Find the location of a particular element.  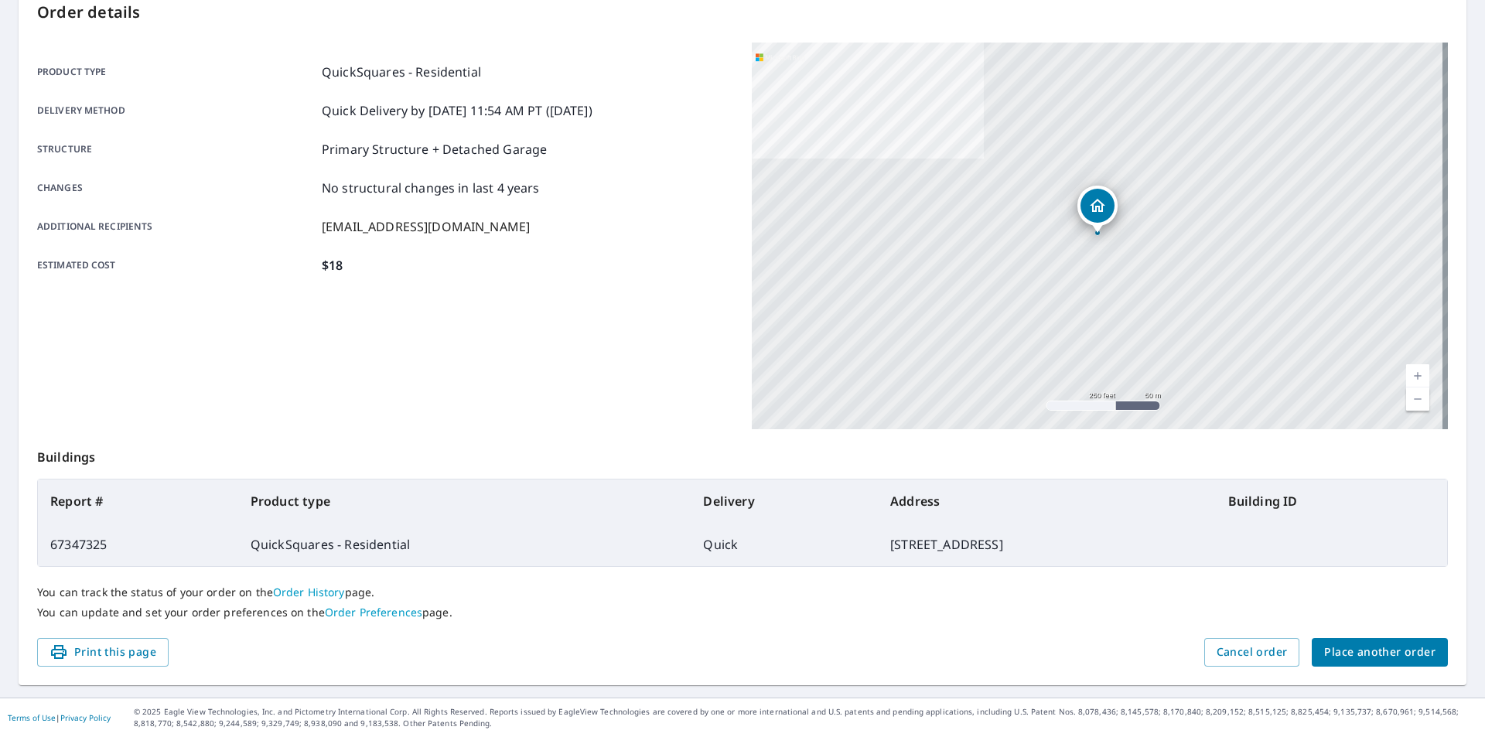

p: © 2025 Eagle View Technologies, Inc. and Pictometry International Corp. All Rights Reserved. Repo... is located at coordinates (805, 718).